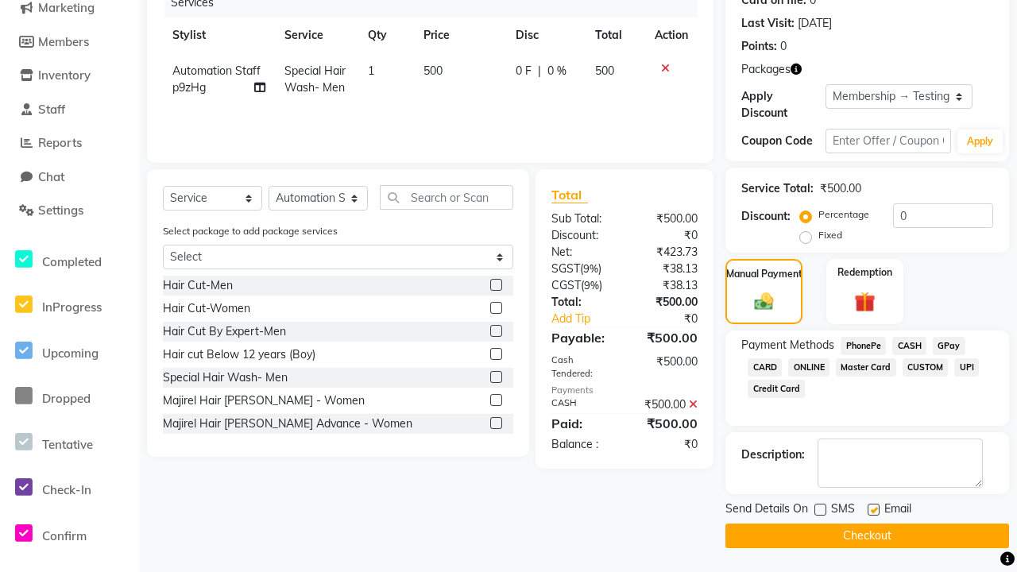  I want to click on label: Fixed, so click(830, 235).